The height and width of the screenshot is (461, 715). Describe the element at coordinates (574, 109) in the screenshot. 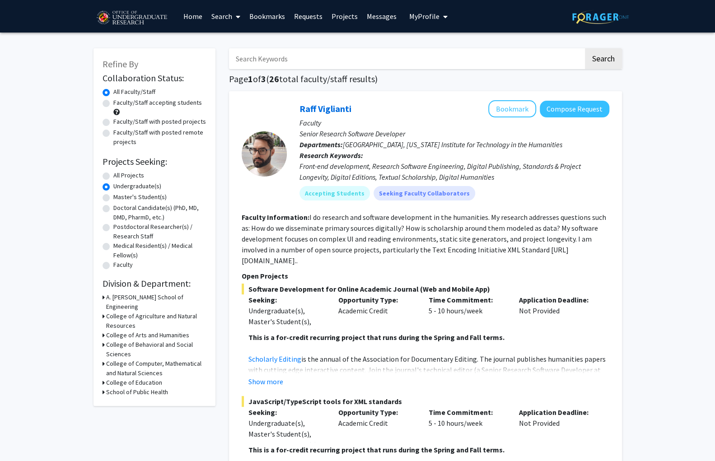

I see `button: Compose Request to Raff Viglianti` at that location.